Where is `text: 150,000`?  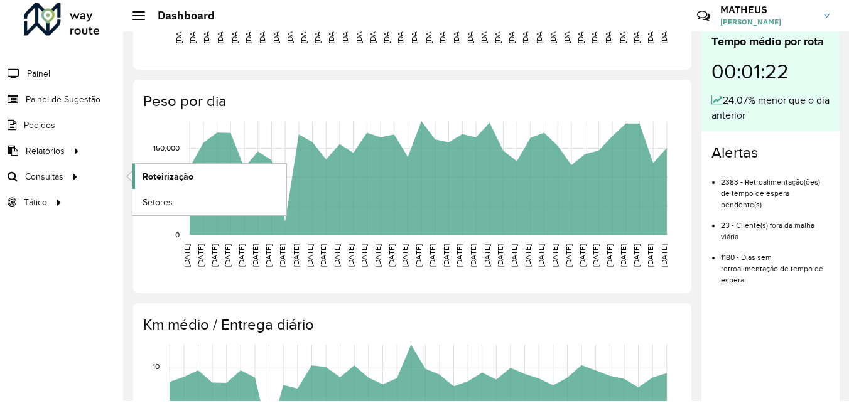
text: 150,000 is located at coordinates (166, 148).